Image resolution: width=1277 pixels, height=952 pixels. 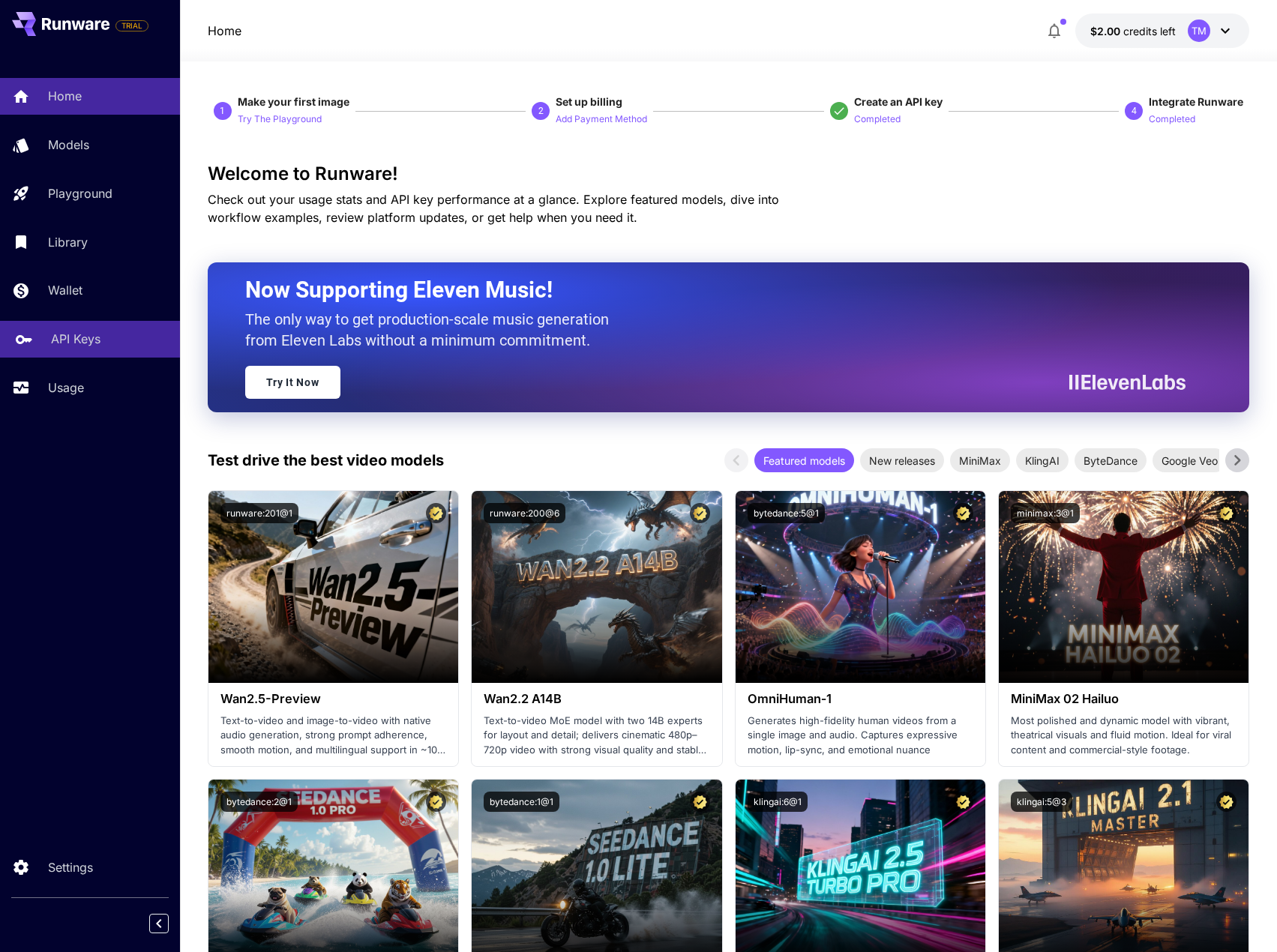 I want to click on h3: Welcome to Runware!, so click(x=729, y=174).